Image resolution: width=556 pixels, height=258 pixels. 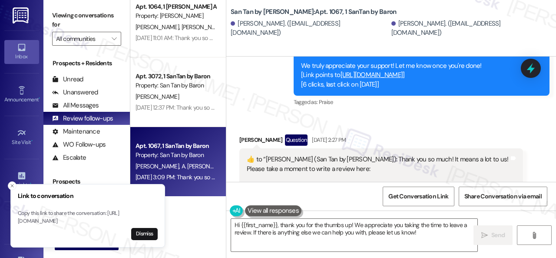 What do you see at coordinates (12, 186) in the screenshot?
I see `button: Close toast` at bounding box center [12, 186].